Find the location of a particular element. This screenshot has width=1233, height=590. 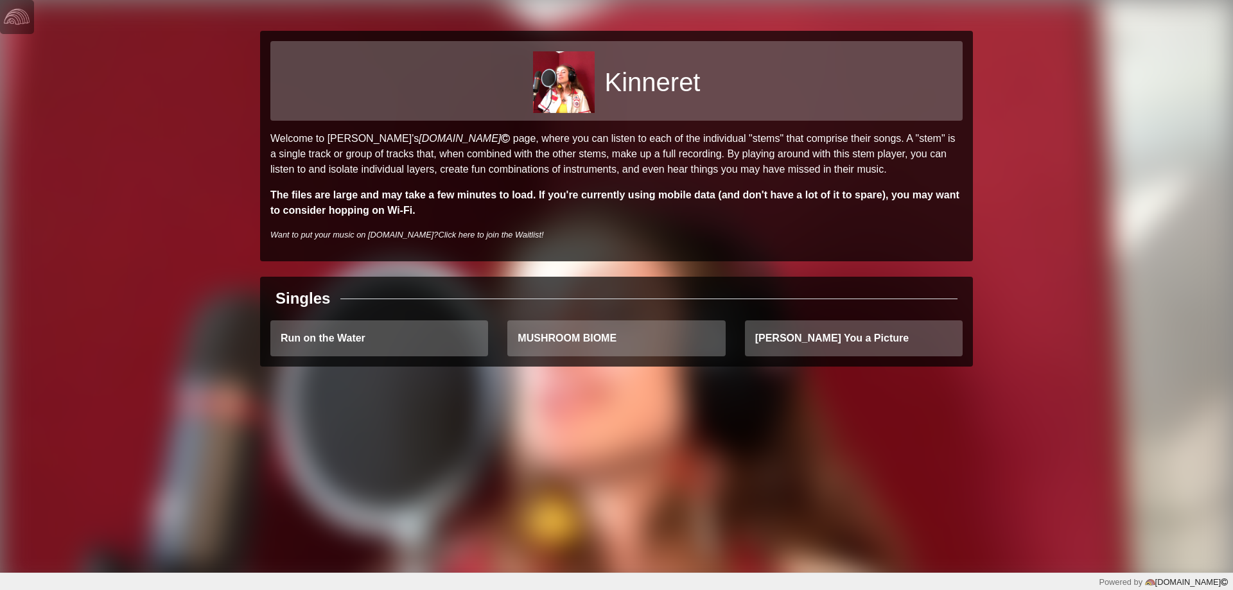

a: Click here to join the Waitlist! is located at coordinates (491, 234).